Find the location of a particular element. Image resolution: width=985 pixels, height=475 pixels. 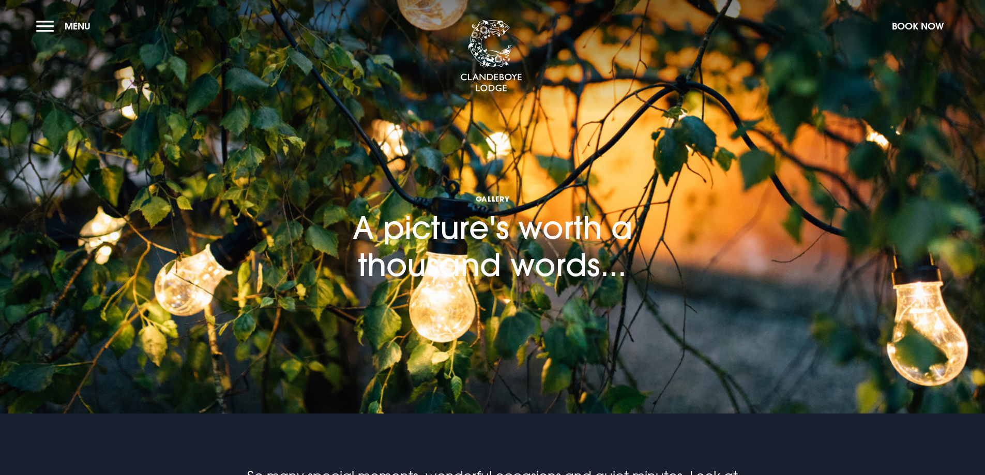

span: Menu is located at coordinates (78, 26).